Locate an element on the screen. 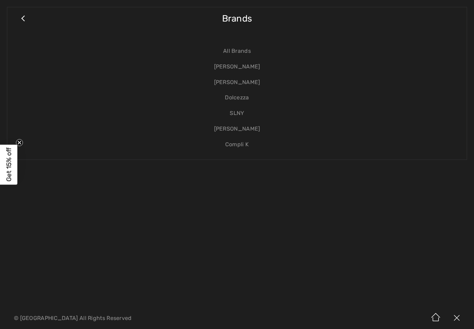  img: Home is located at coordinates (436, 318).